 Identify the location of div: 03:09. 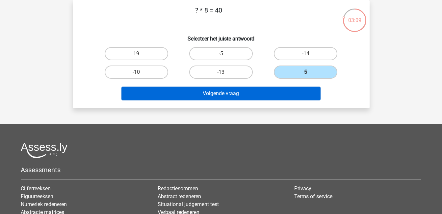
(354, 16).